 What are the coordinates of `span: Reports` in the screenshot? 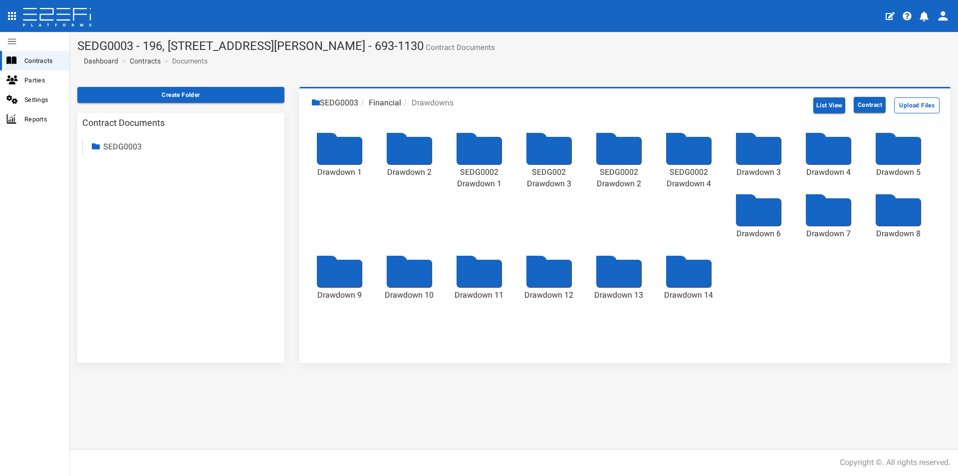 It's located at (43, 119).